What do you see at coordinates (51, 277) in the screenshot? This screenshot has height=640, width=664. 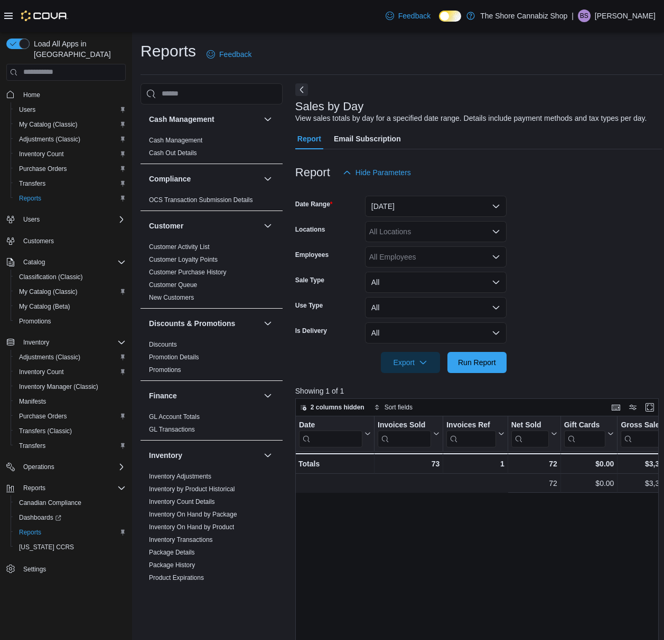 I see `a: Classification (Classic)` at bounding box center [51, 277].